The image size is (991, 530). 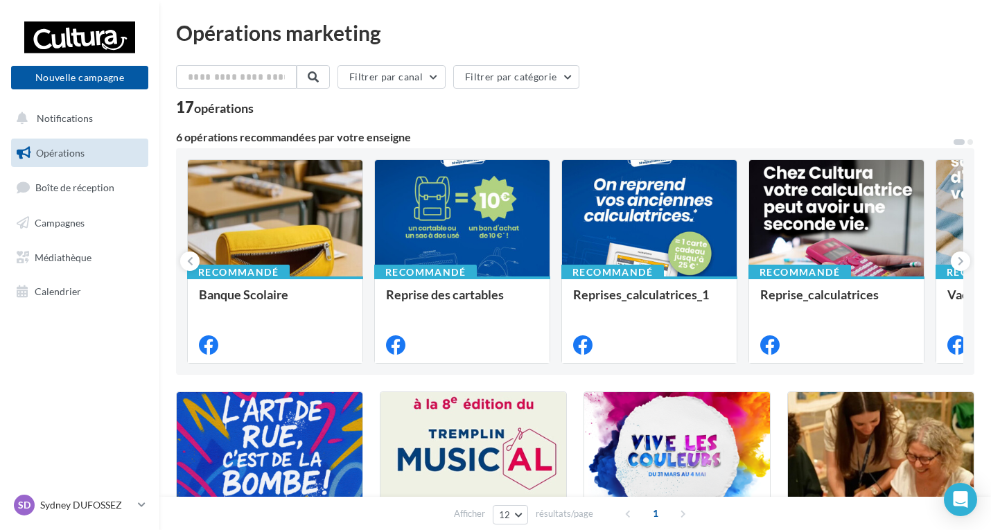 I want to click on button: Filtrer par canal, so click(x=391, y=77).